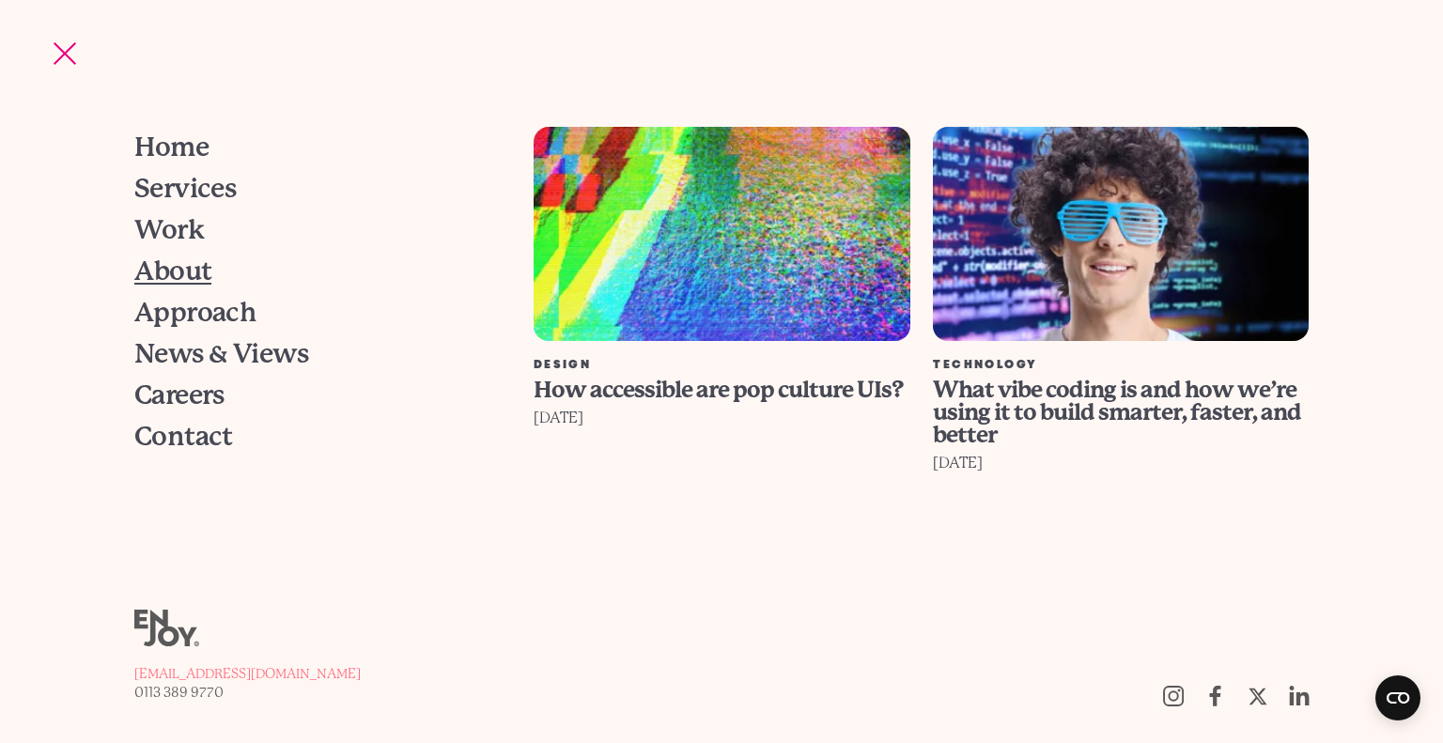 This screenshot has height=743, width=1443. I want to click on a: Careers, so click(310, 396).